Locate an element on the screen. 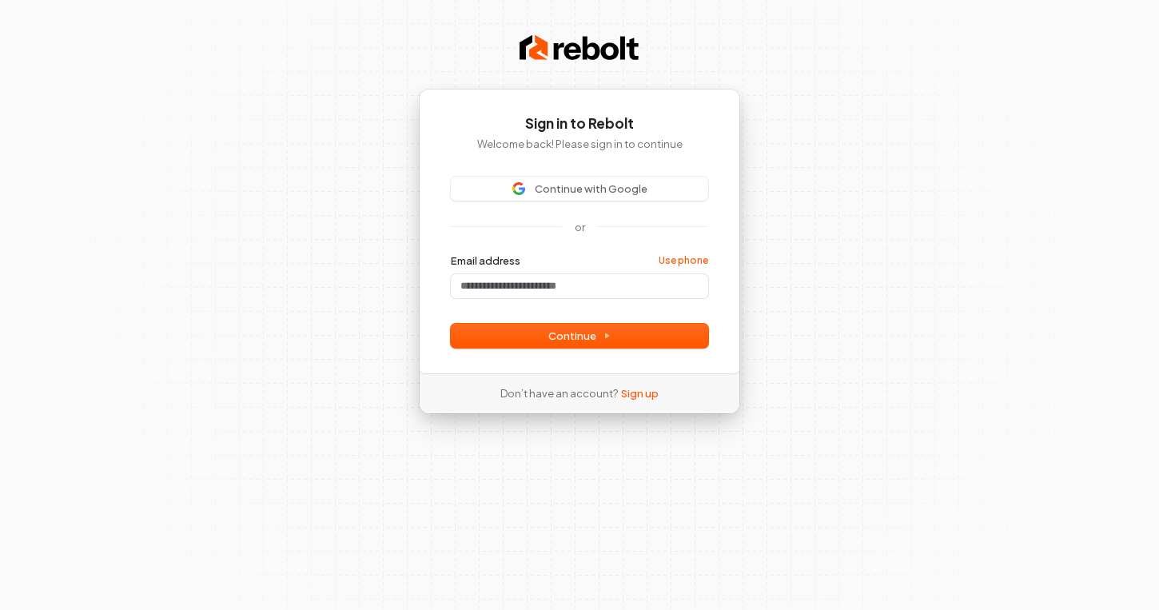 This screenshot has height=610, width=1159. a: Use phone is located at coordinates (683, 261).